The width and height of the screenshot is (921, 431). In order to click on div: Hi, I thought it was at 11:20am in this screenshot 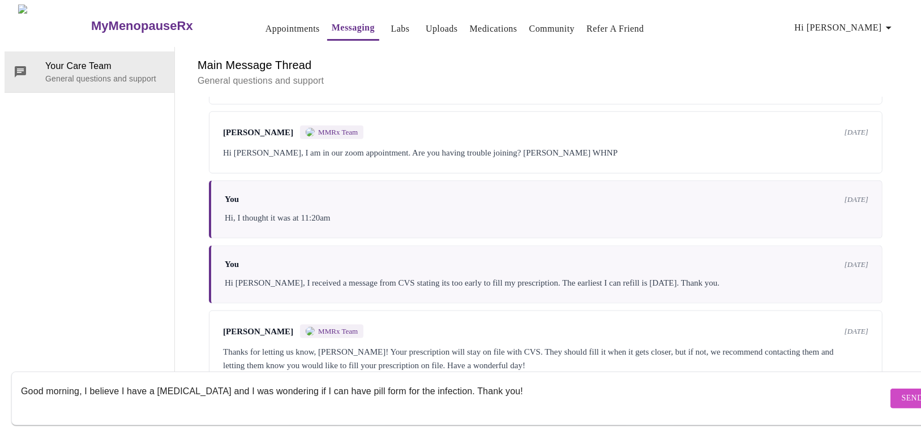, I will do `click(546, 218)`.